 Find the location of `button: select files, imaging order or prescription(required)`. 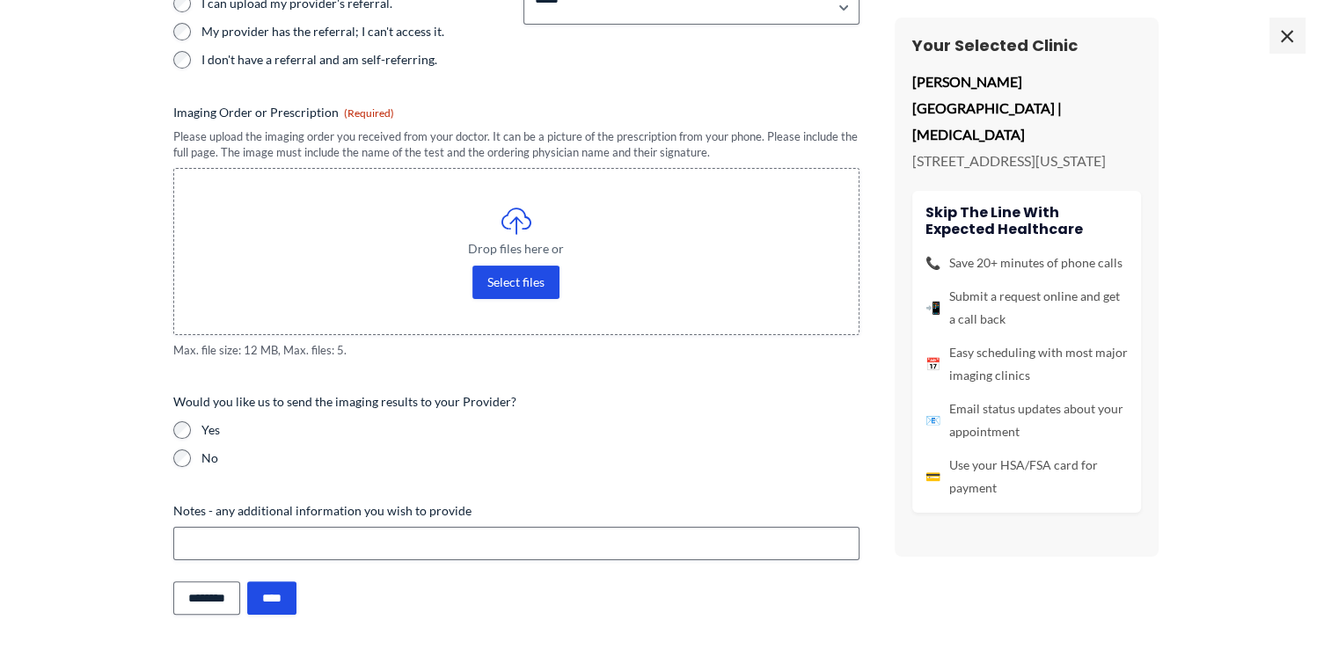

button: select files, imaging order or prescription(required) is located at coordinates (516, 282).